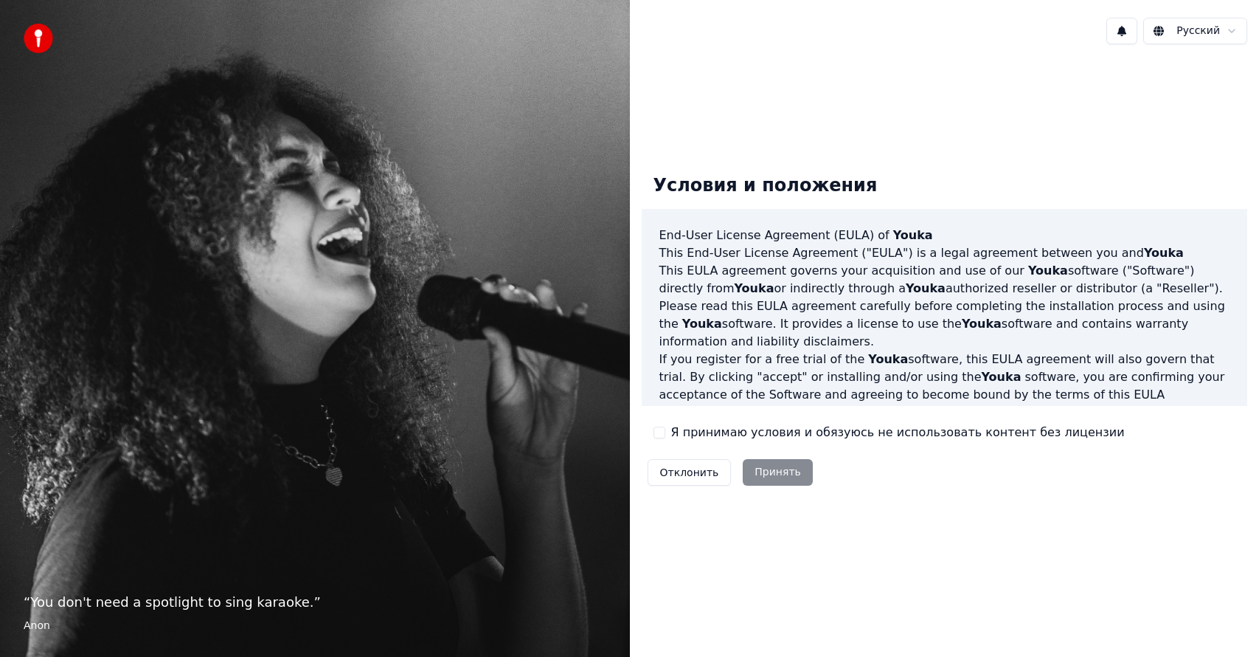 This screenshot has width=1259, height=657. What do you see at coordinates (315, 626) in the screenshot?
I see `footer: Anon` at bounding box center [315, 626].